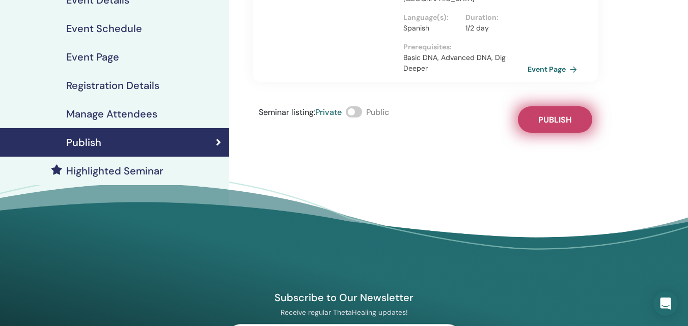 This screenshot has height=326, width=688. What do you see at coordinates (431, 28) in the screenshot?
I see `p: Spanish` at bounding box center [431, 28].